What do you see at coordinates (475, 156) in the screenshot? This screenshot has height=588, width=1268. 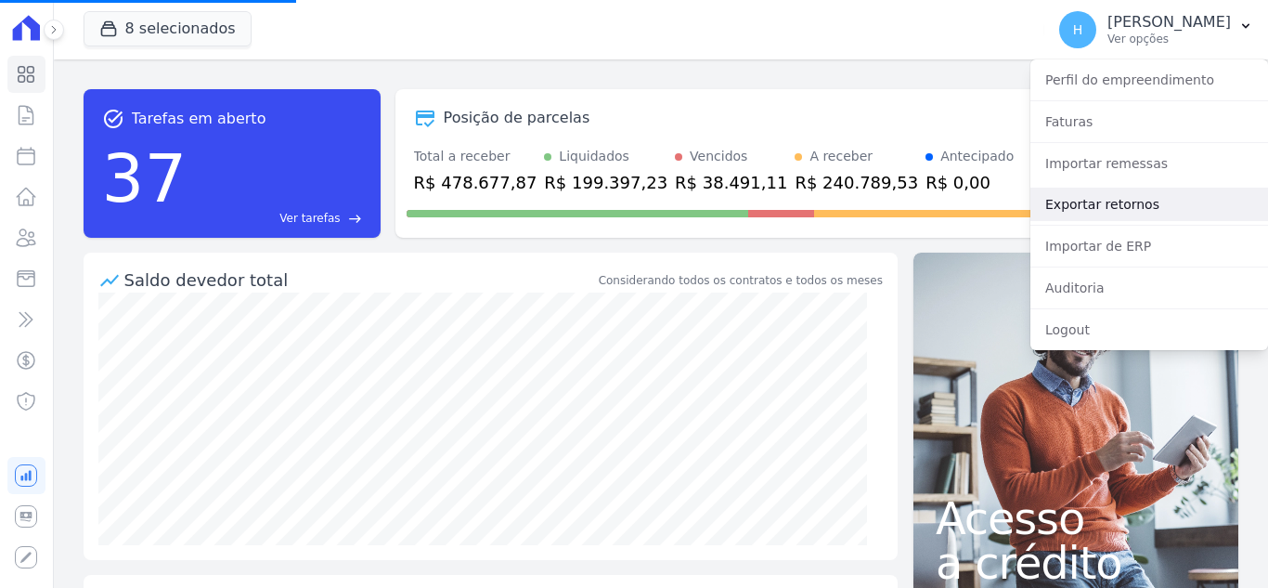 I see `div: Total a receber` at bounding box center [475, 156].